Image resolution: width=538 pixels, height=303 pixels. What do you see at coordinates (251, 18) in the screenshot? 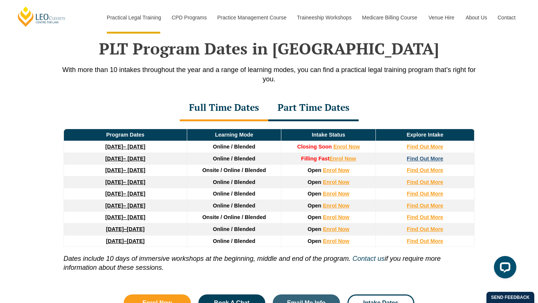
I see `a: Practice Management Course` at bounding box center [251, 18].